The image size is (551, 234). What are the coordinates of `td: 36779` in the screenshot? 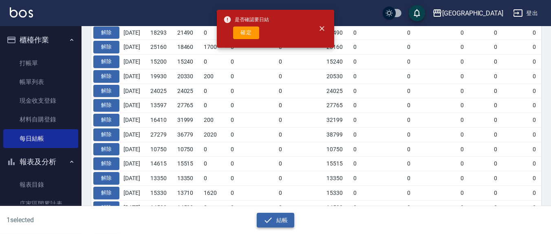 It's located at (189, 134).